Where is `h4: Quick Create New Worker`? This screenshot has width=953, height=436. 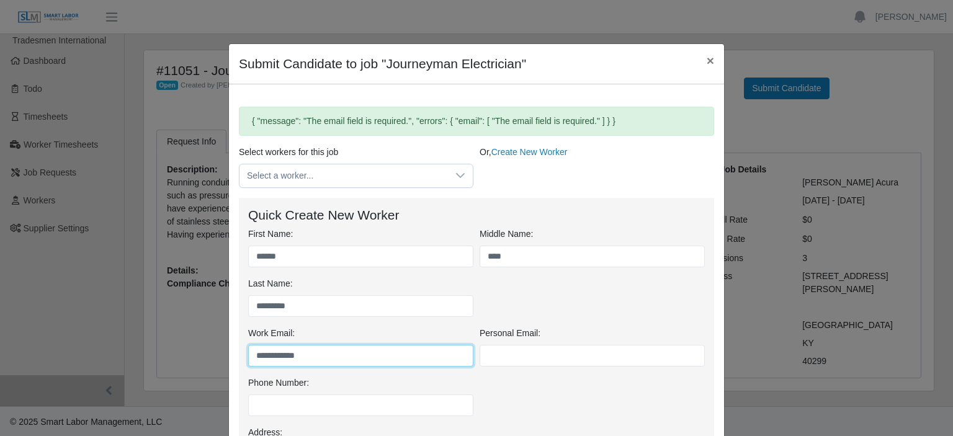 h4: Quick Create New Worker is located at coordinates (476, 215).